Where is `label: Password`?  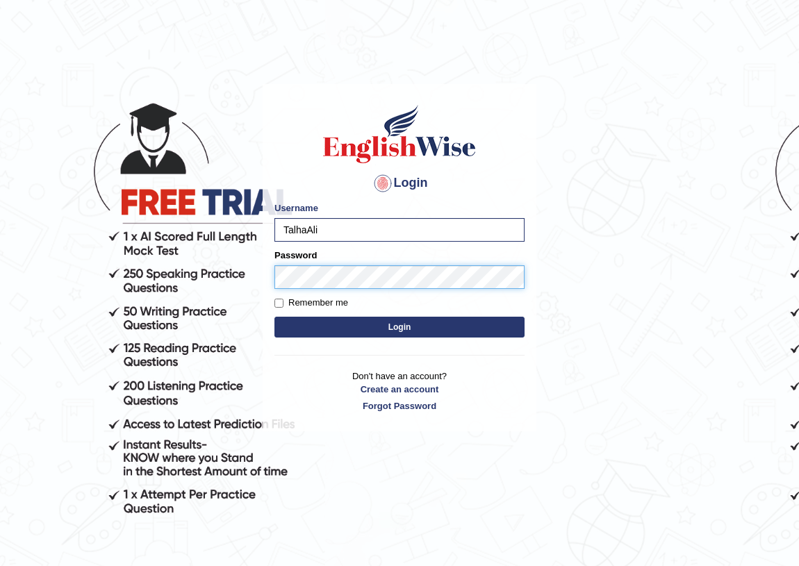
label: Password is located at coordinates (295, 255).